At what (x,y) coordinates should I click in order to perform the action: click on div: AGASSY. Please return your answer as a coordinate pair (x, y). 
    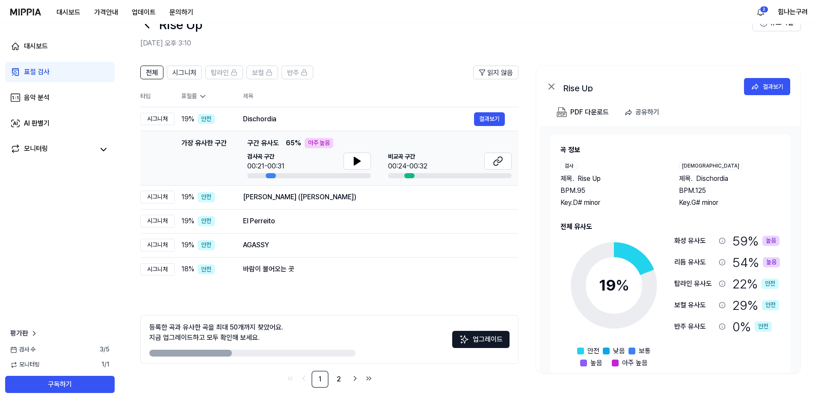
    Looking at the image, I should click on (374, 245).